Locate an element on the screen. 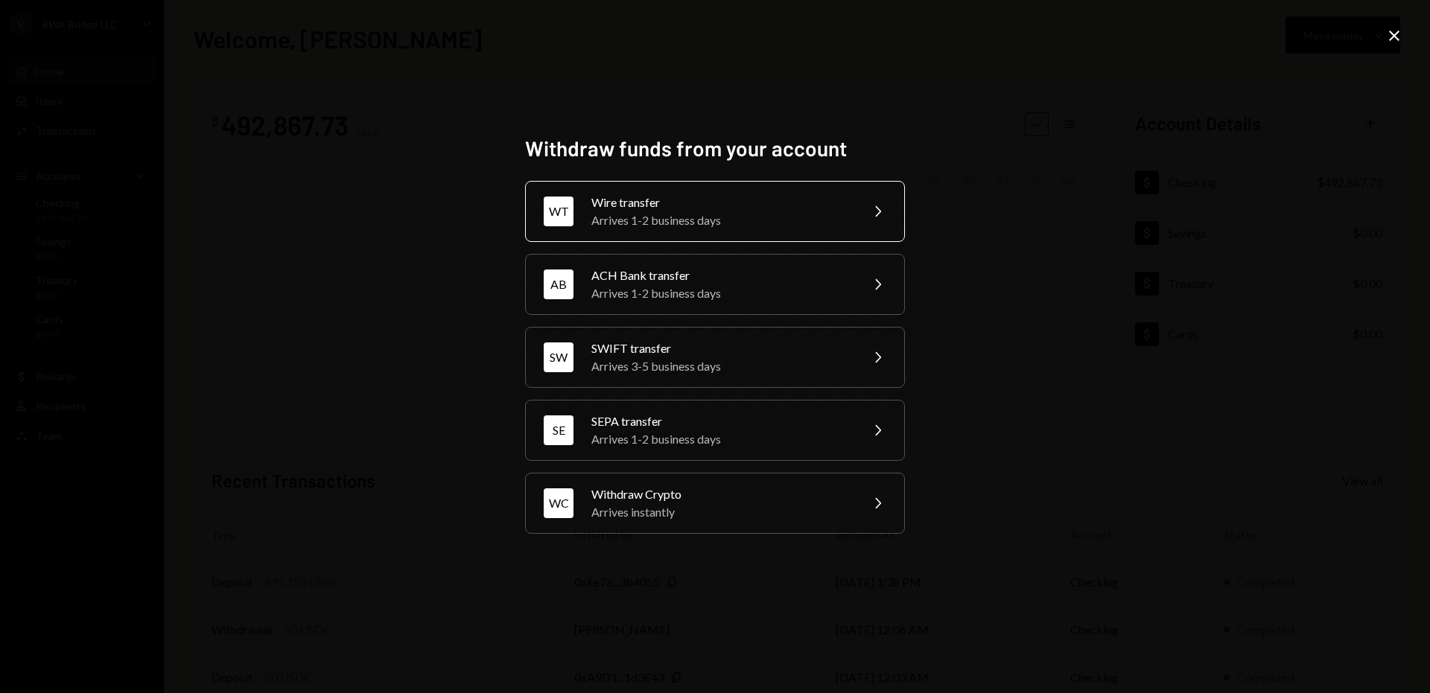 The width and height of the screenshot is (1430, 693). div: WT is located at coordinates (558, 211).